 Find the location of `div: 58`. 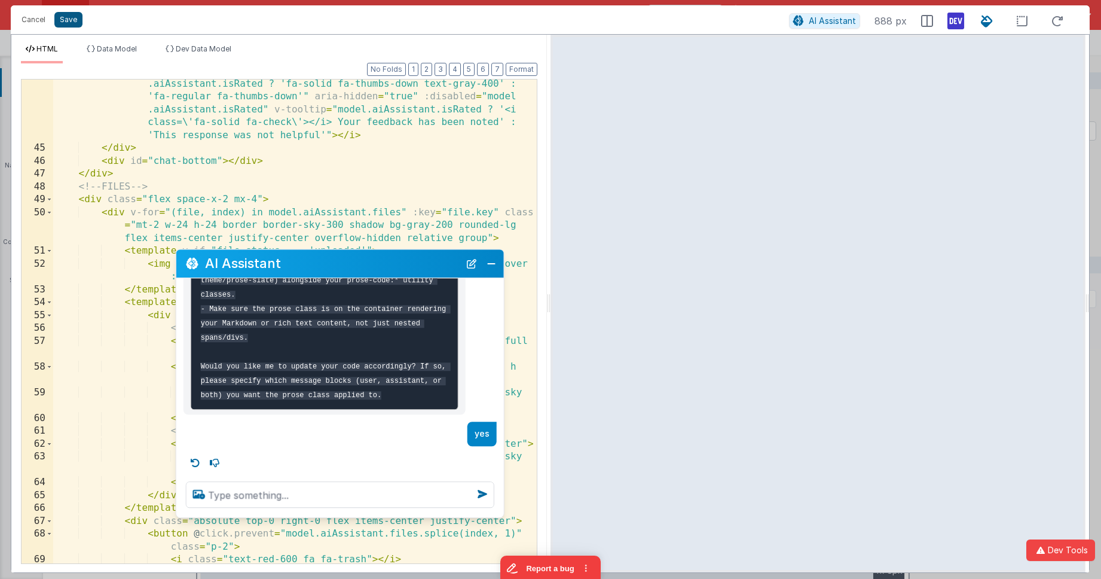

div: 58 is located at coordinates (37, 373).